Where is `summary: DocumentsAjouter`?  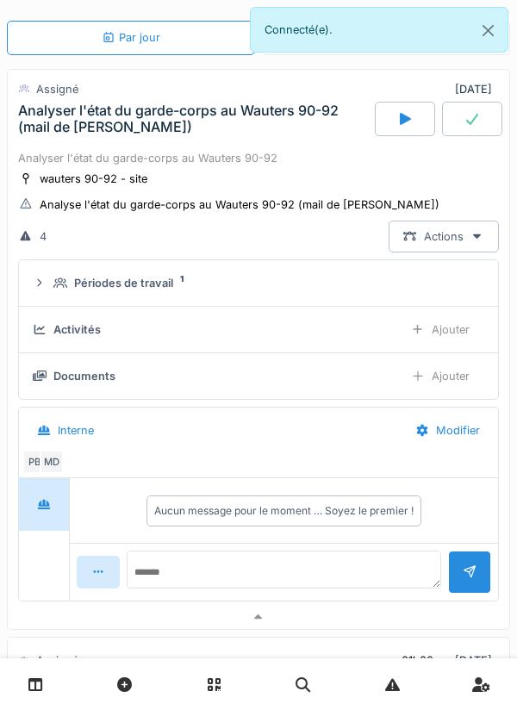
summary: DocumentsAjouter is located at coordinates (258, 375).